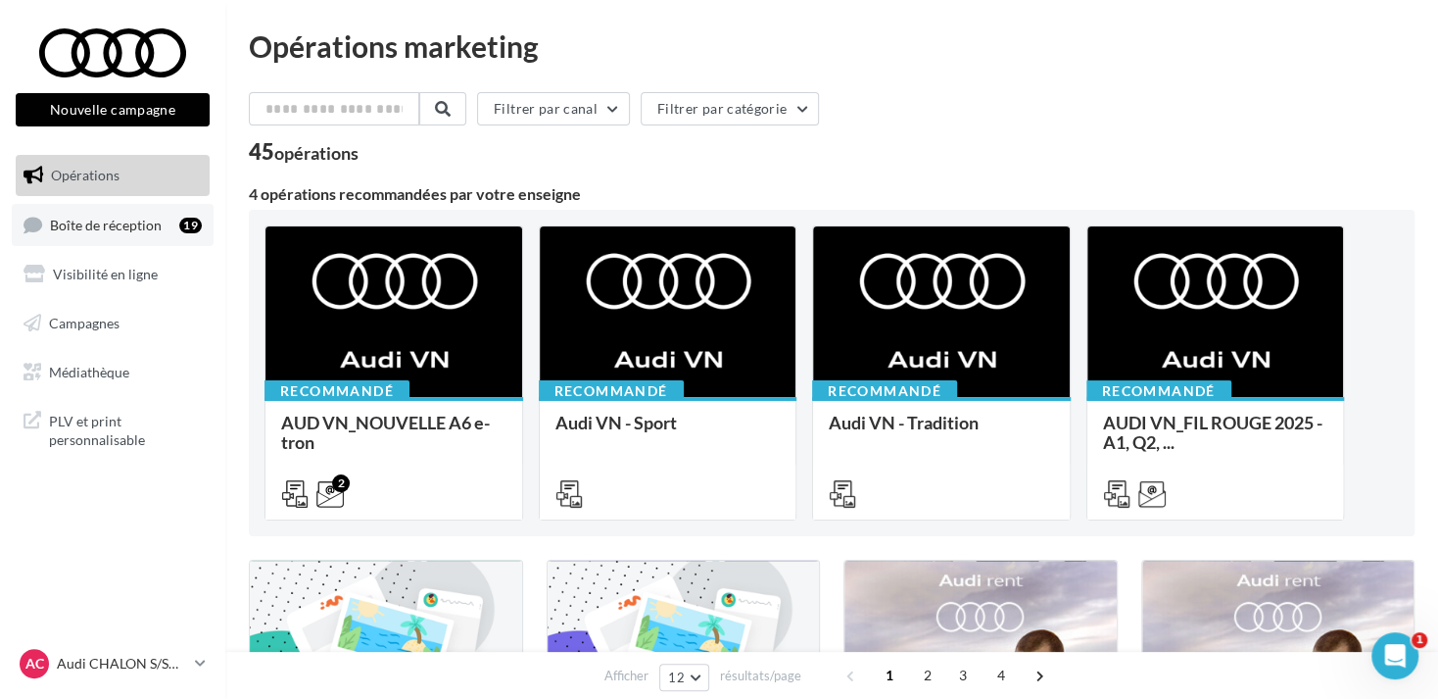 This screenshot has width=1438, height=699. What do you see at coordinates (616, 422) in the screenshot?
I see `span: Audi VN - Sport` at bounding box center [616, 422].